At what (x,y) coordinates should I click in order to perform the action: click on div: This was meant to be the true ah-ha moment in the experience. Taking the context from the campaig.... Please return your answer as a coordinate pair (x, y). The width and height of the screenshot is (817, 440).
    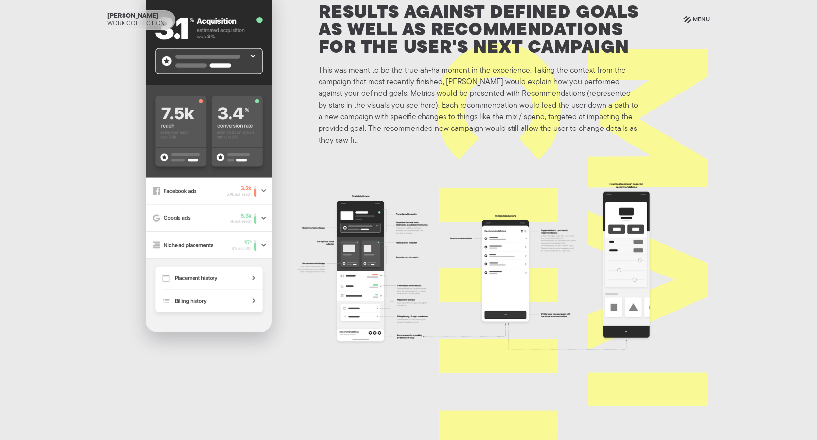
    Looking at the image, I should click on (479, 106).